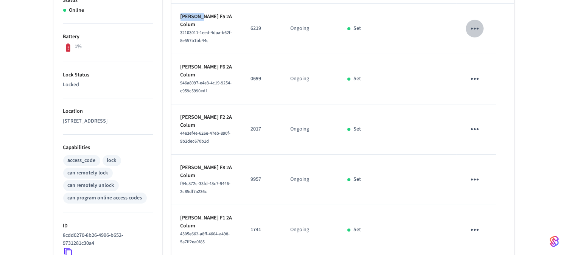  I want to click on div: can remotely unlock, so click(91, 185).